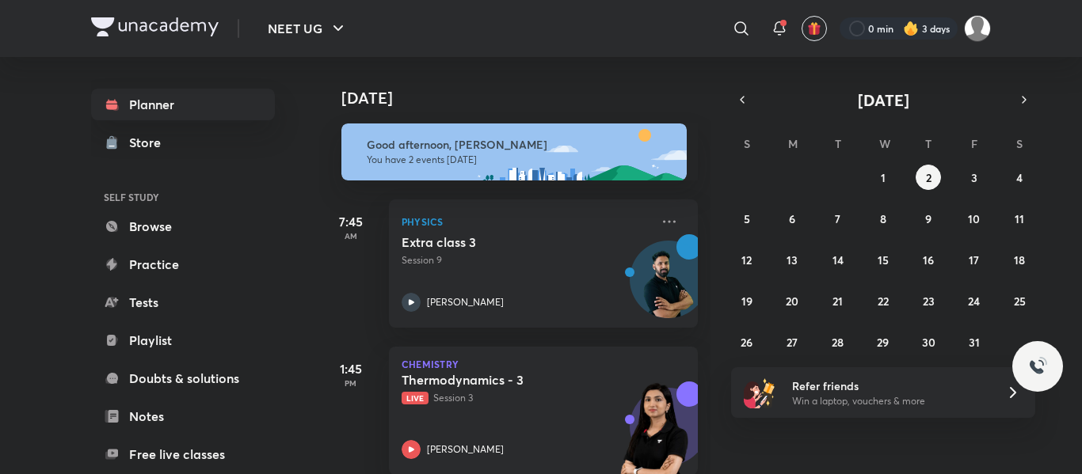 The width and height of the screenshot is (1082, 474). Describe the element at coordinates (1019, 301) in the screenshot. I see `button: October 25, 2025` at that location.